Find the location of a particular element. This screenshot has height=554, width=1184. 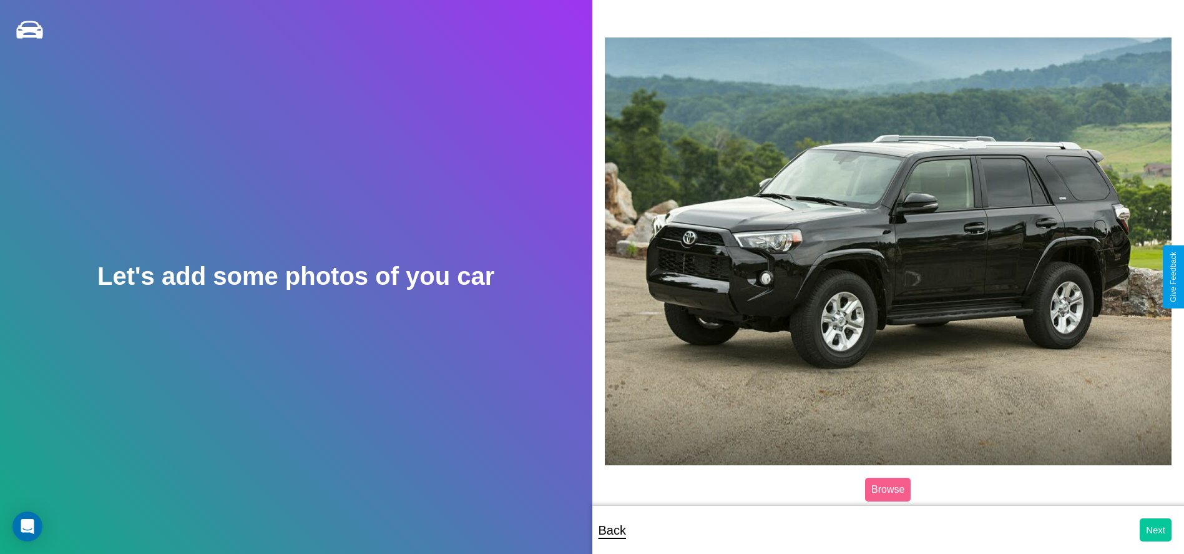

div: Open Intercom Messenger is located at coordinates (27, 526).